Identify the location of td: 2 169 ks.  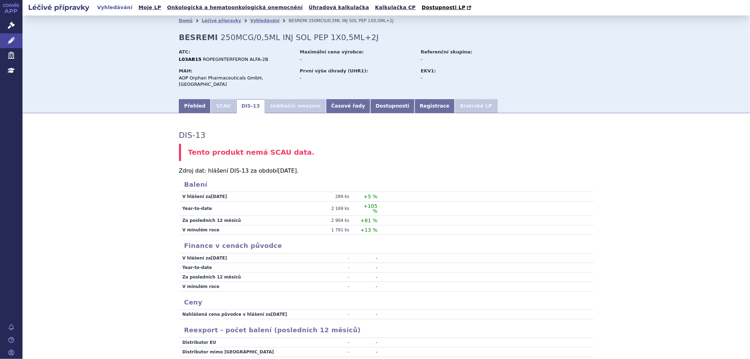
(328, 209).